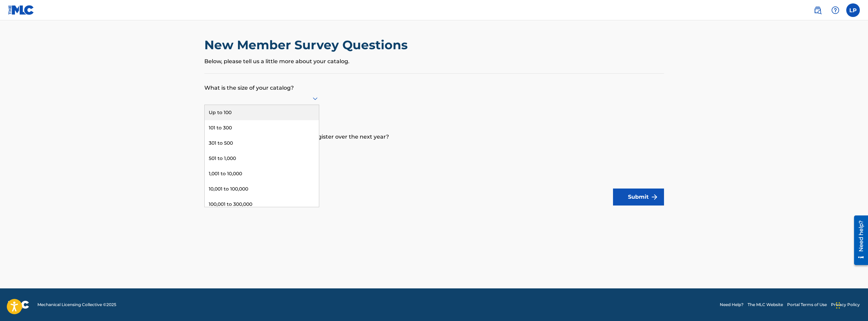 Image resolution: width=868 pixels, height=321 pixels. What do you see at coordinates (835, 10) in the screenshot?
I see `img: help` at bounding box center [835, 10].